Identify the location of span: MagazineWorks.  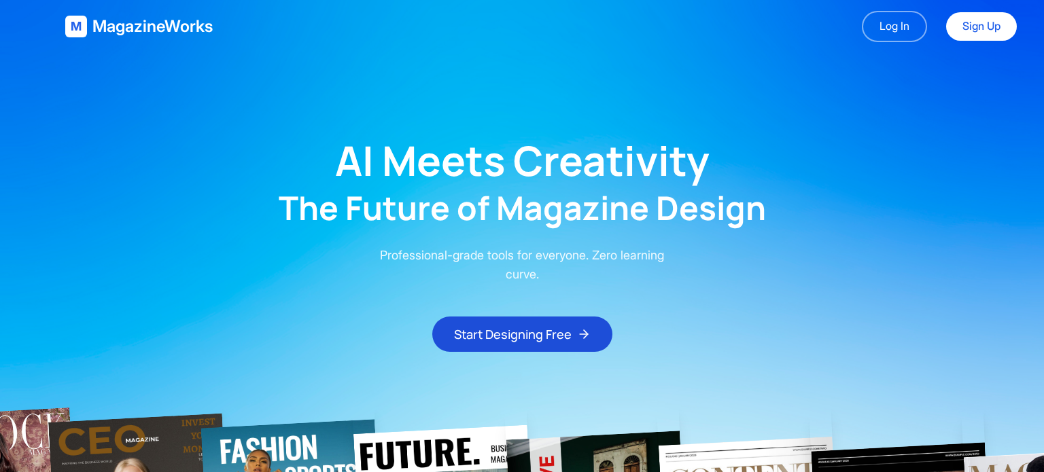
(152, 26).